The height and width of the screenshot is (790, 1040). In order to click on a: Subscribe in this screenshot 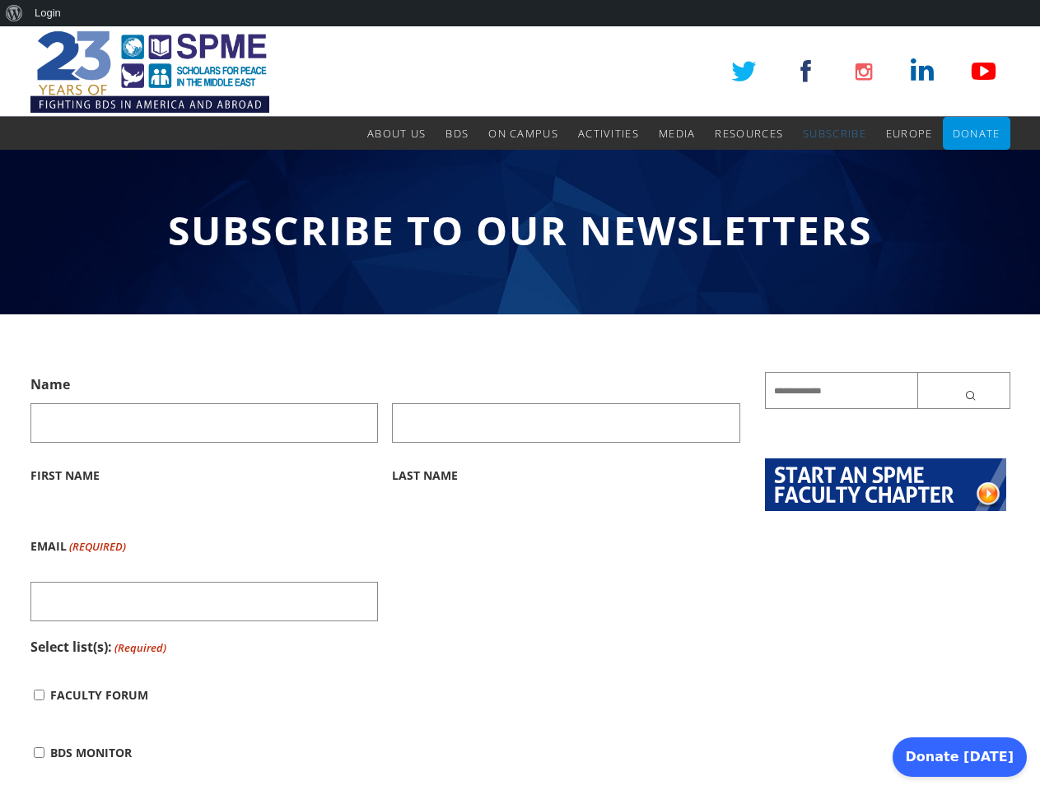, I will do `click(834, 133)`.